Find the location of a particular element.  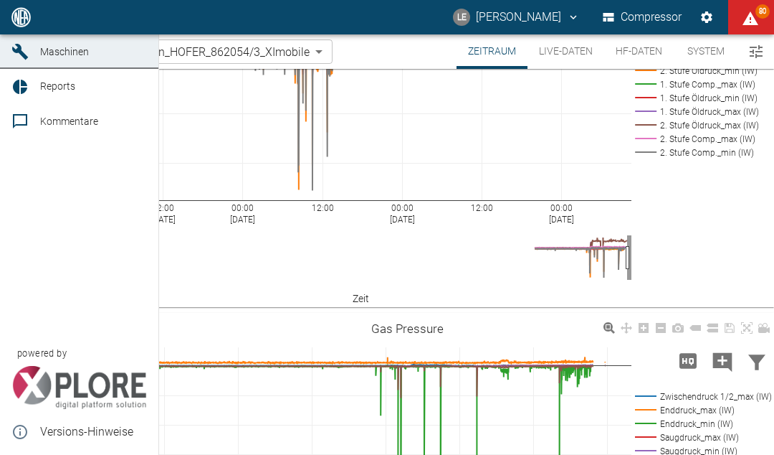

span: powered by is located at coordinates (42, 353).